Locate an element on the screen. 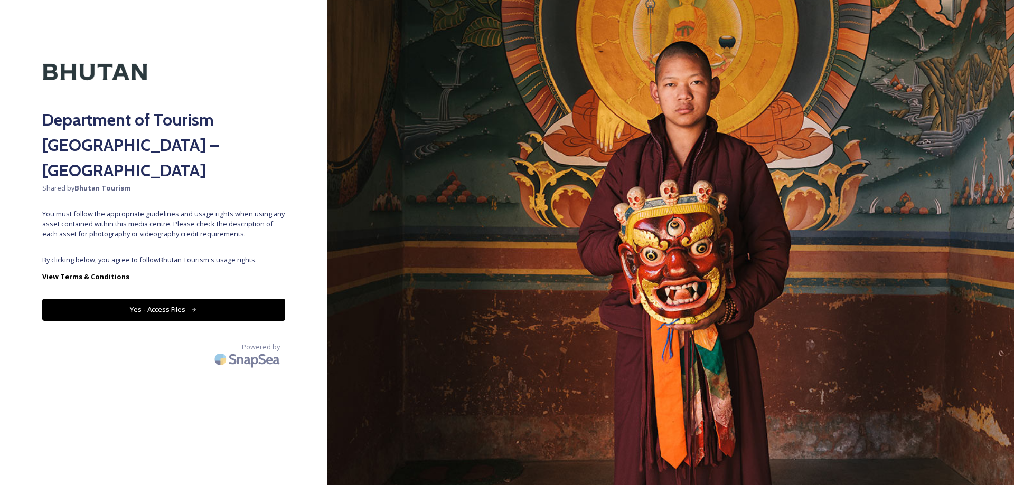  span: You must follow the appropriate guidelines and usage rights when using any asset contained within... is located at coordinates (164, 224).